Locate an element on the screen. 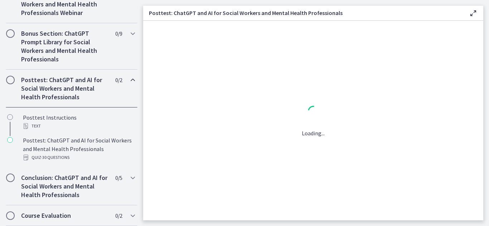  p: Loading... is located at coordinates (313, 133).